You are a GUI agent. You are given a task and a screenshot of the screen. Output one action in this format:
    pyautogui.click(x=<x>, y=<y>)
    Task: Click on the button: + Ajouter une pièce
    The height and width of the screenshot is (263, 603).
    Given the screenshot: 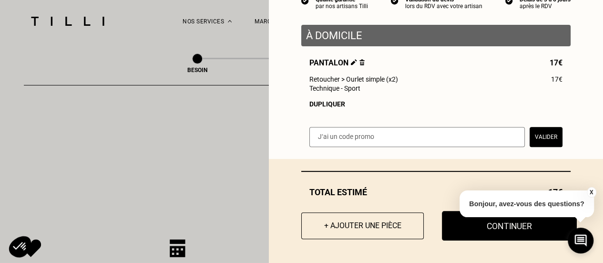 What is the action you would take?
    pyautogui.click(x=362, y=225)
    